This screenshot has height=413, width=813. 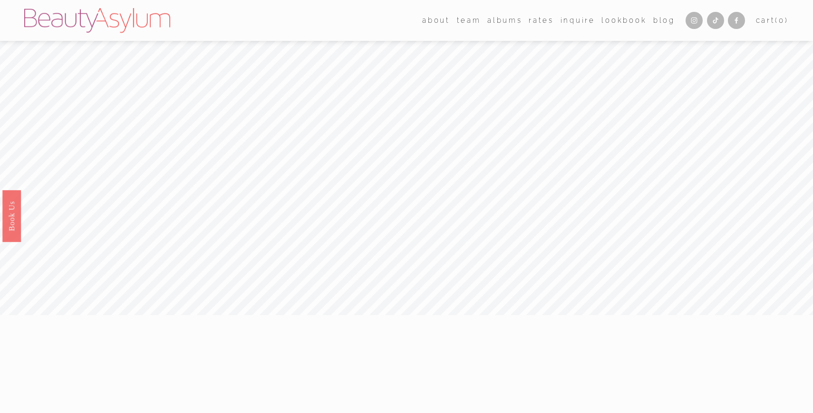 I want to click on a: Rates, so click(x=541, y=20).